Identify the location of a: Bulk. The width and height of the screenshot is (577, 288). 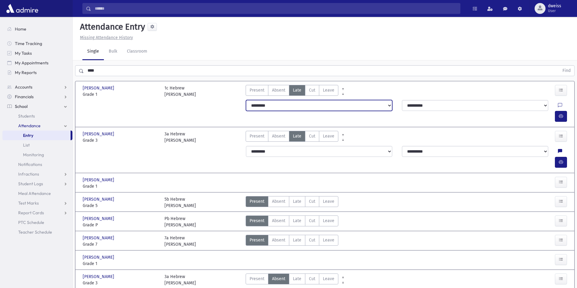
(113, 52).